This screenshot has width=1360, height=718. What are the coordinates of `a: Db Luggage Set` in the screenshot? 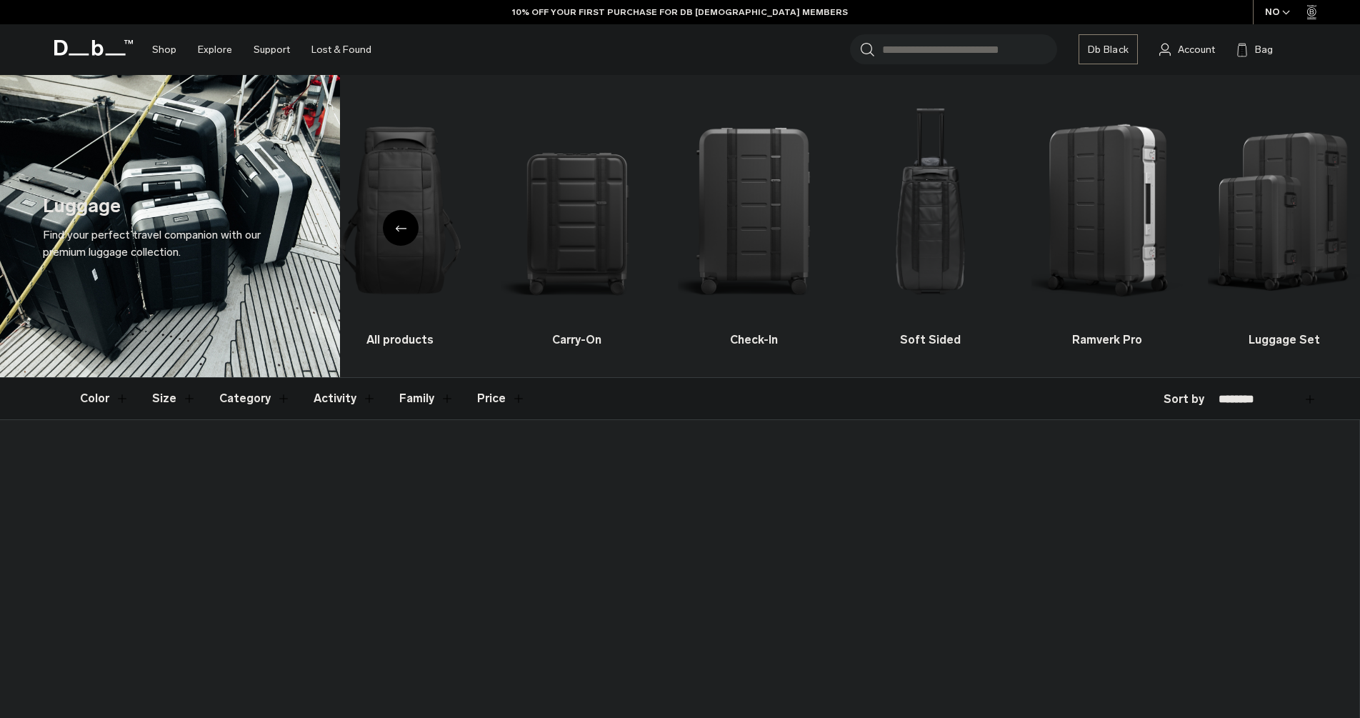 It's located at (1283, 222).